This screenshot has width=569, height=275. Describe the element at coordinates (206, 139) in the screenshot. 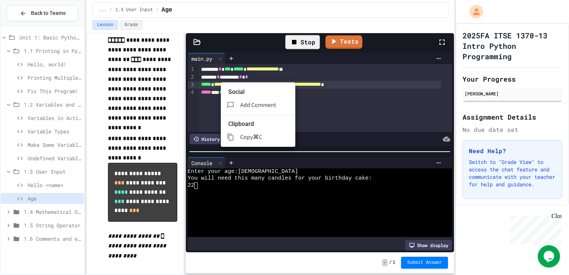

I see `div: History` at that location.